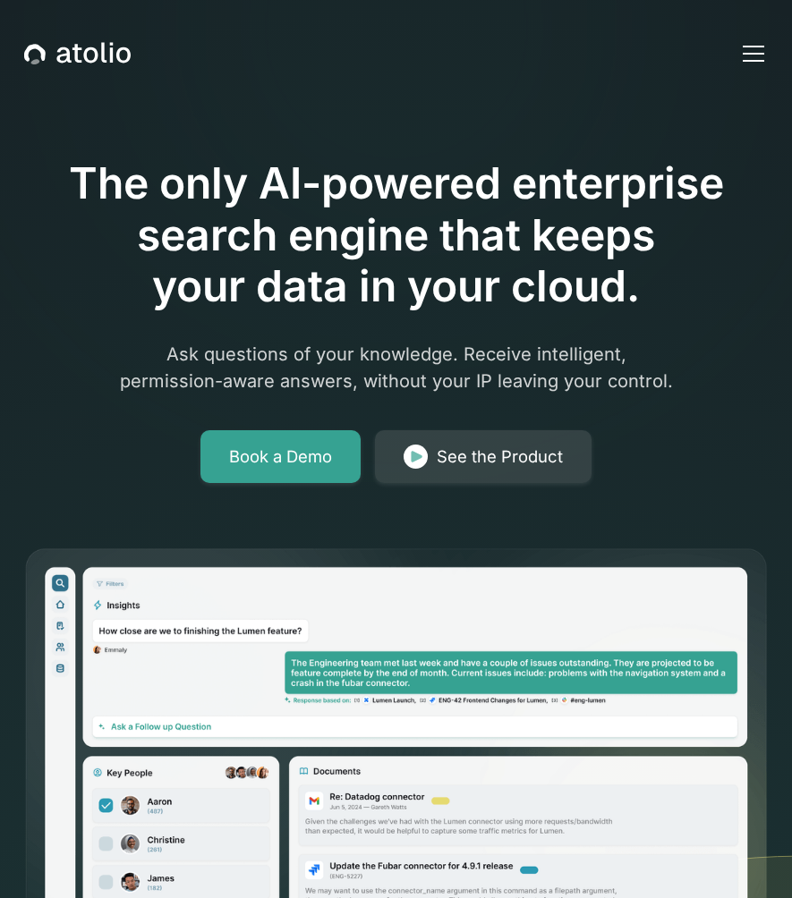  I want to click on a: home, so click(77, 54).